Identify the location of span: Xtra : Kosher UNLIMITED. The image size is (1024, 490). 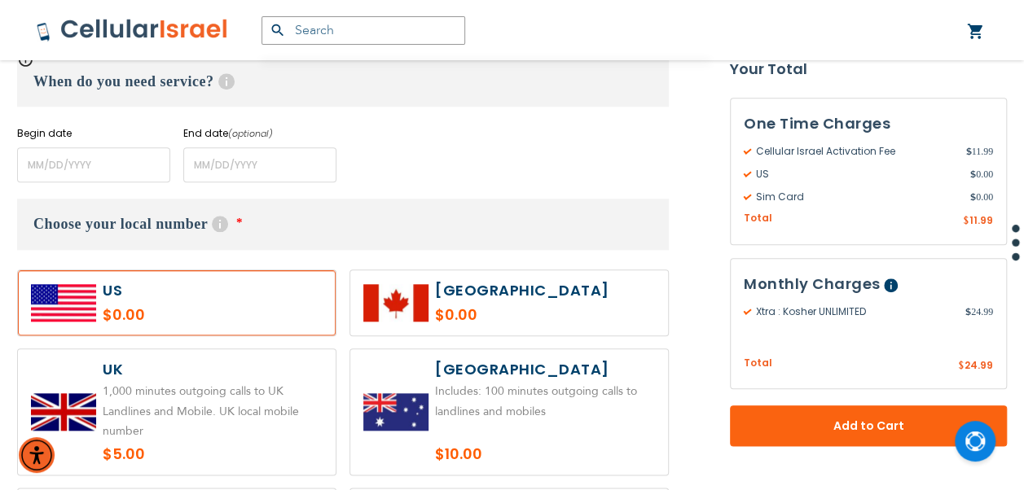
(854, 312).